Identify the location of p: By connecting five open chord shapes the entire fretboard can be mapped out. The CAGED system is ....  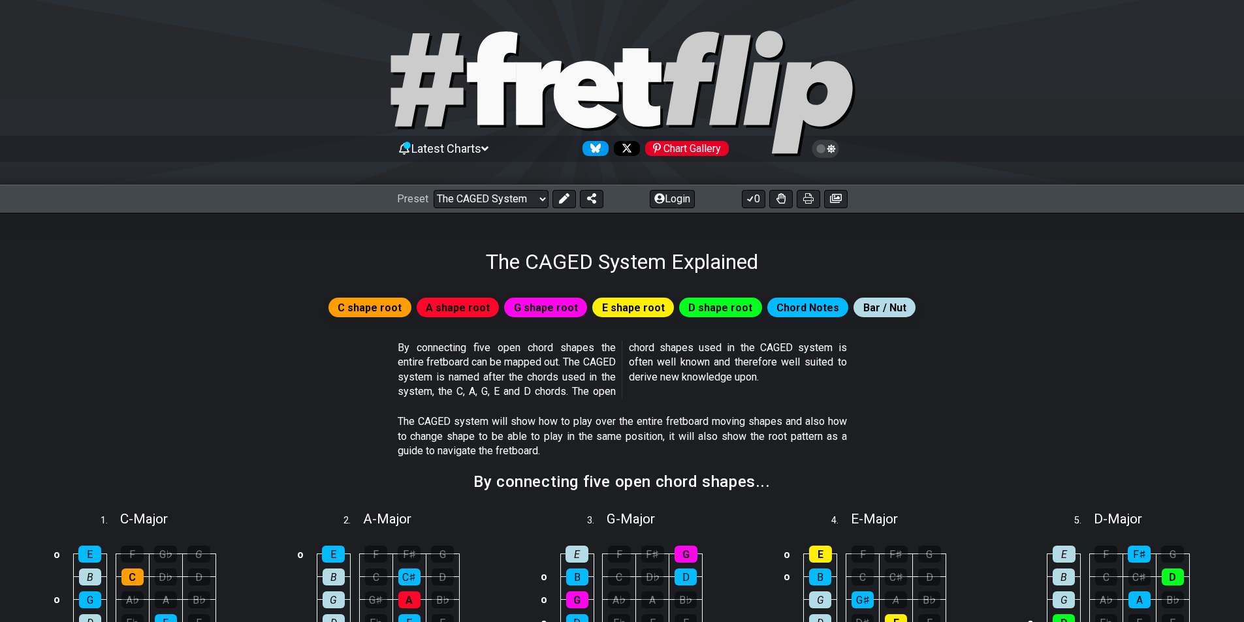
(622, 370).